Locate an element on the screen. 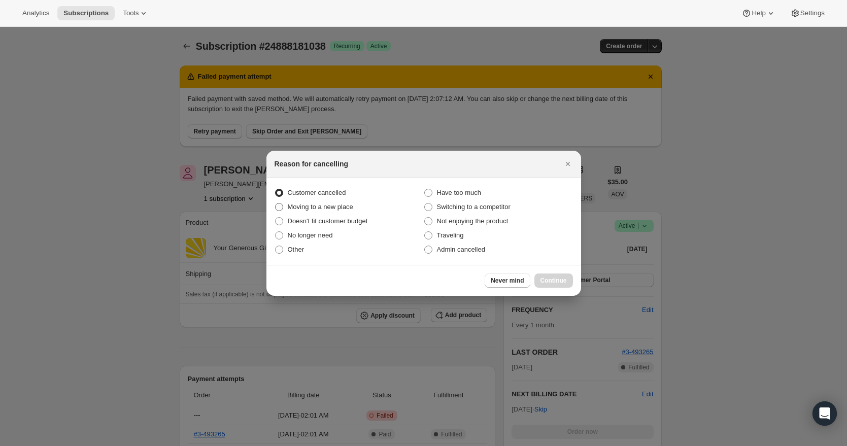  span: Traveling is located at coordinates (450, 235).